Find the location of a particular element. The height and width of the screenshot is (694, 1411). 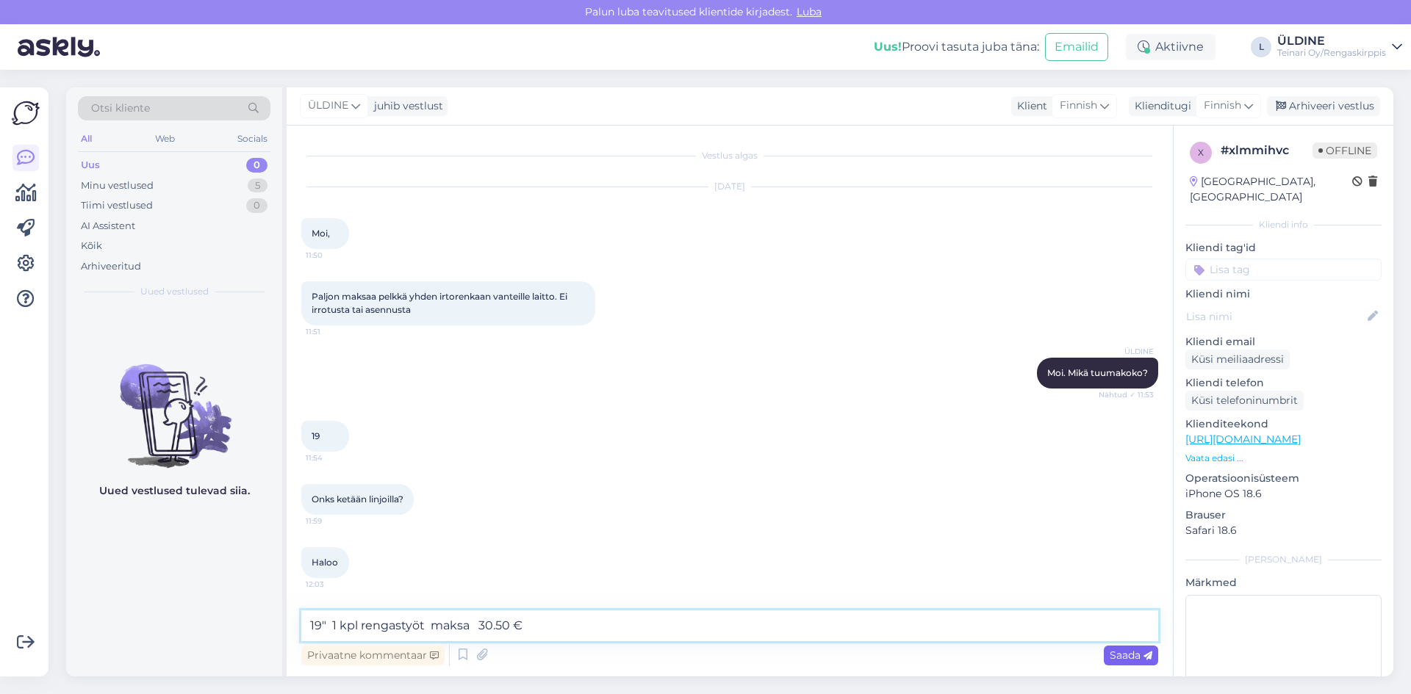

span: Onks ketään linjoilla? is located at coordinates (357, 499).